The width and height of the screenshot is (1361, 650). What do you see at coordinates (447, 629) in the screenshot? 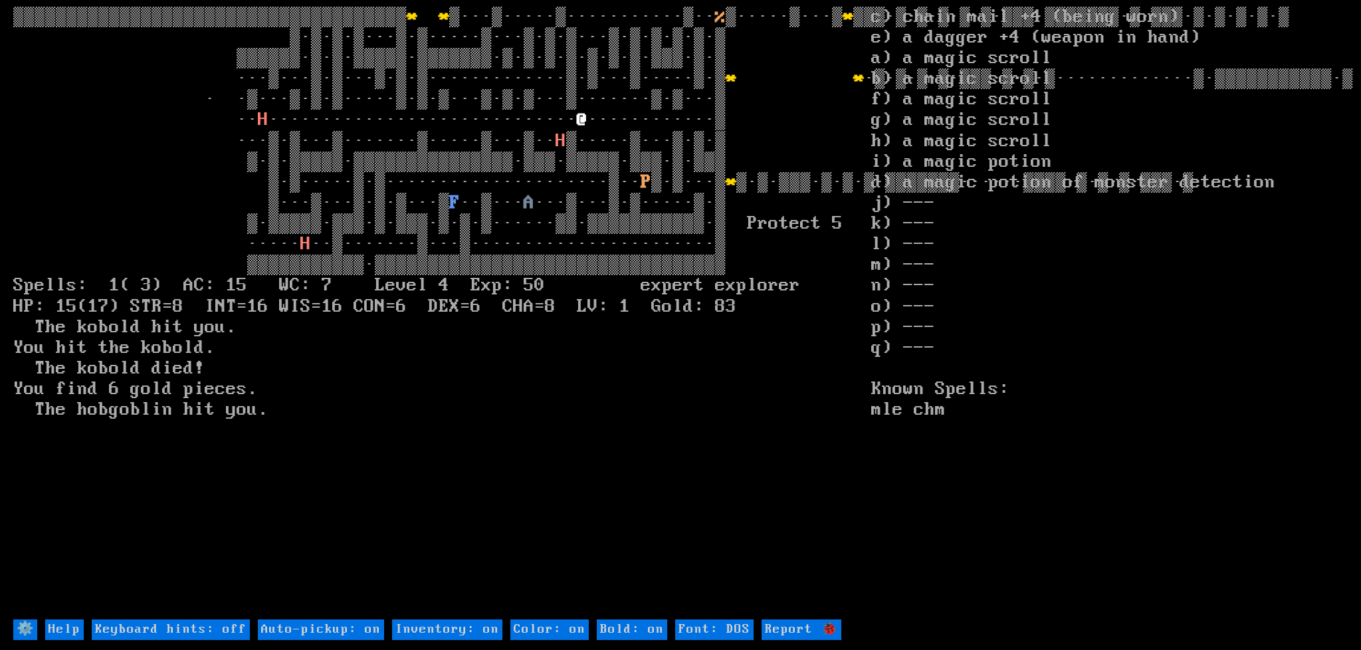
I see `input: Inventory: on` at bounding box center [447, 629].